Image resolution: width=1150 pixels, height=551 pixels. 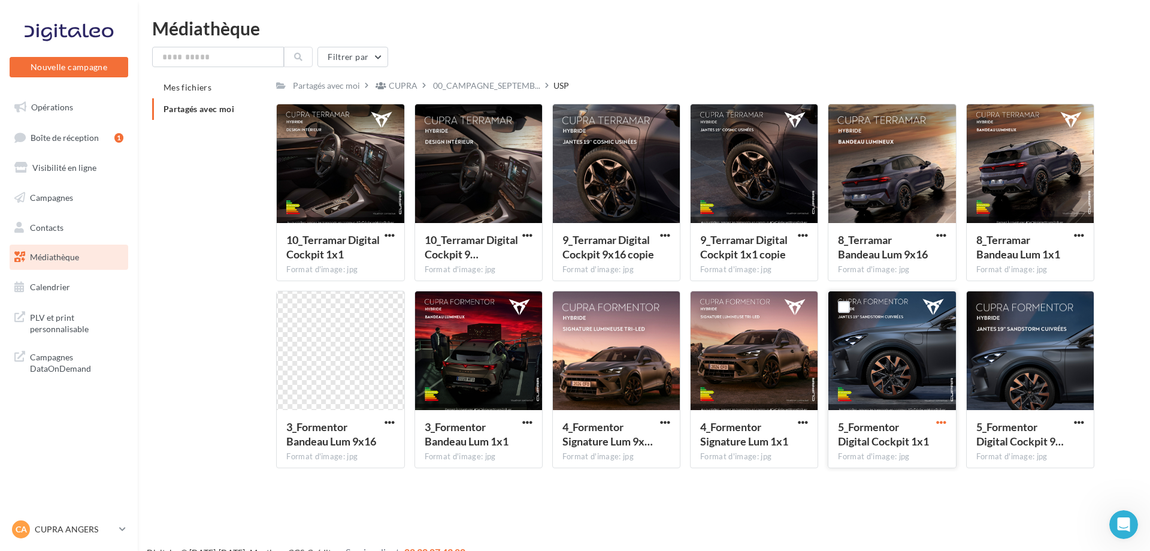 I want to click on div: CUPRA, so click(x=403, y=86).